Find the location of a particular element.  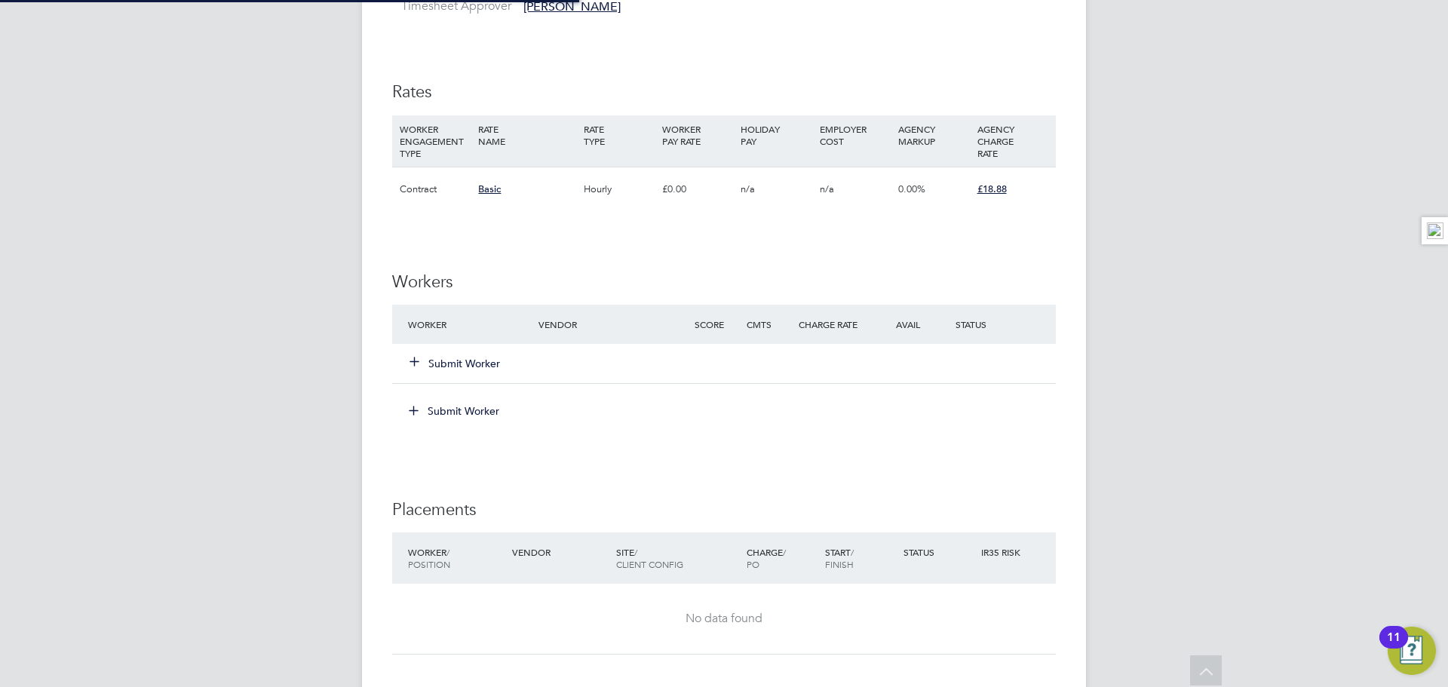

button: Open Resource Center, 11 new notifications is located at coordinates (1412, 651).